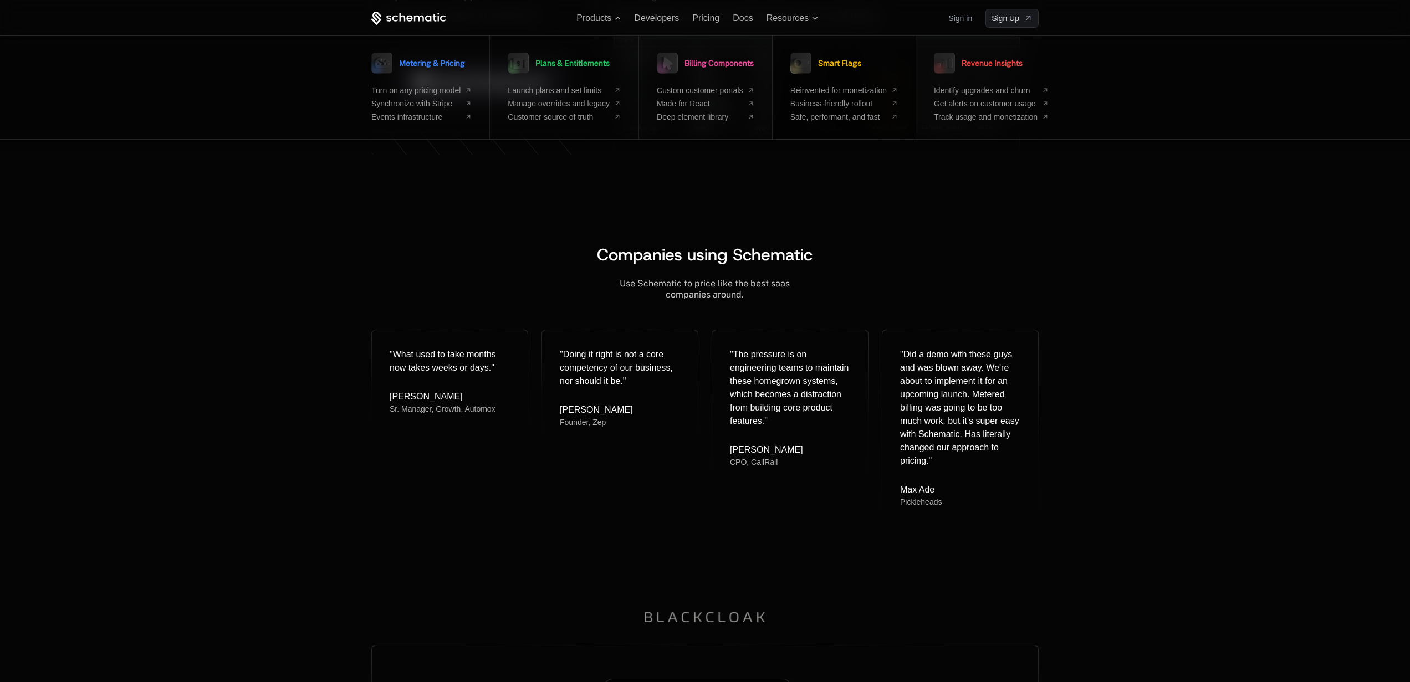  Describe the element at coordinates (418, 63) in the screenshot. I see `a: Metering & Pricing` at that location.